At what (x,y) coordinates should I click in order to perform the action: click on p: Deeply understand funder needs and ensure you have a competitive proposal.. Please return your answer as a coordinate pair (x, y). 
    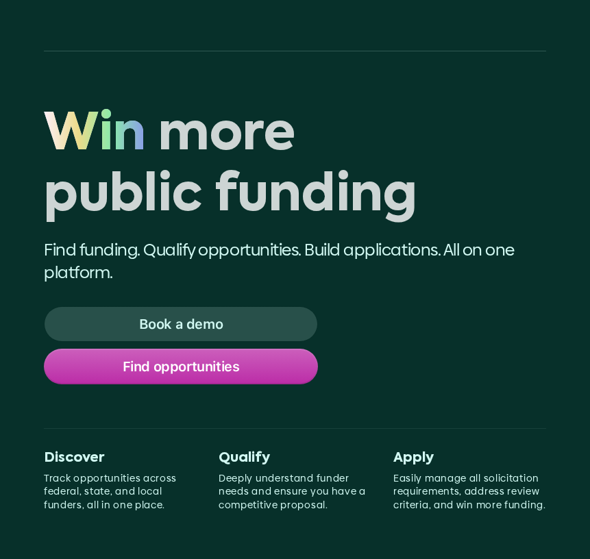
    Looking at the image, I should click on (295, 492).